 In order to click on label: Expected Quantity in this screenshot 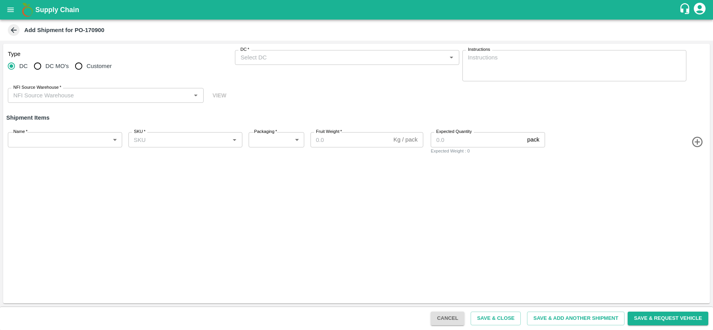, I will do `click(454, 132)`.